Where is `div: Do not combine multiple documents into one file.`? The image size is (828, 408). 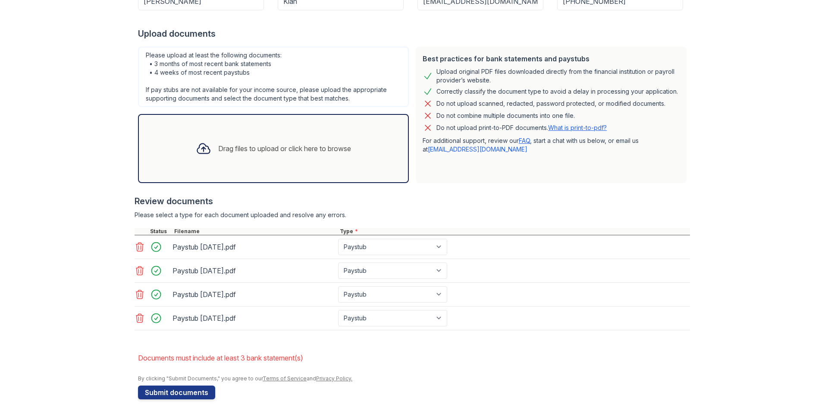
div: Do not combine multiple documents into one file. is located at coordinates (506, 116).